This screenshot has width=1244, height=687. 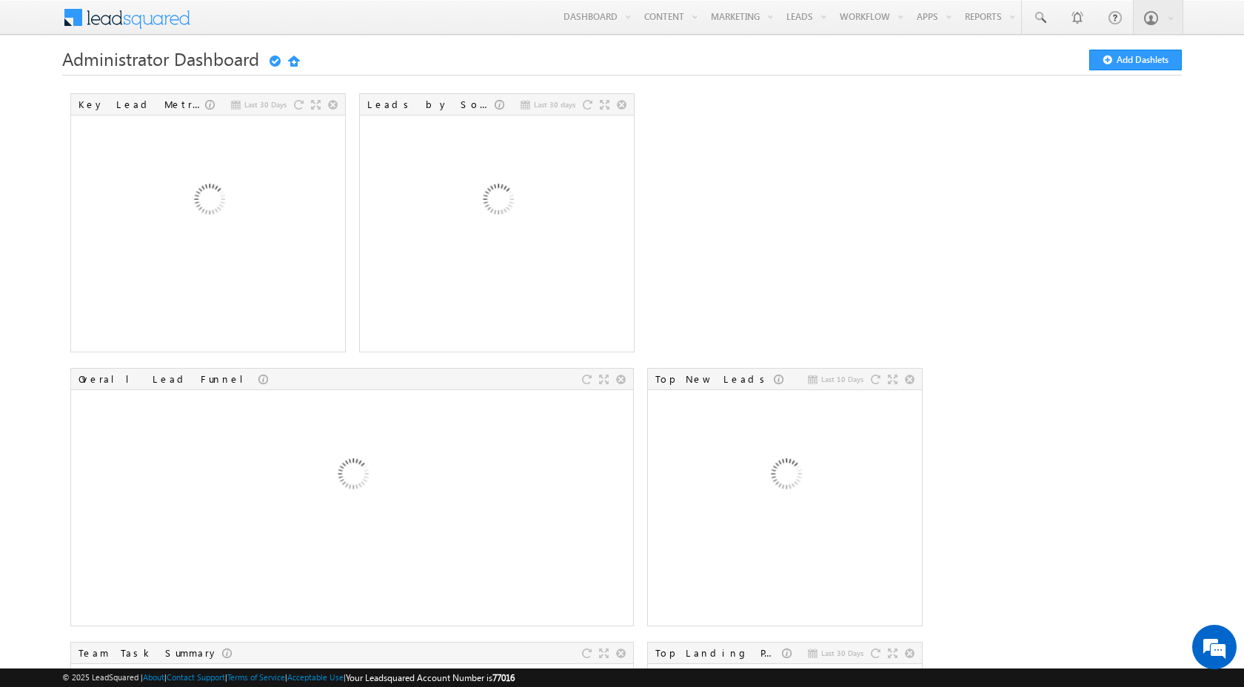 What do you see at coordinates (842, 379) in the screenshot?
I see `span: Last 10 Days` at bounding box center [842, 379].